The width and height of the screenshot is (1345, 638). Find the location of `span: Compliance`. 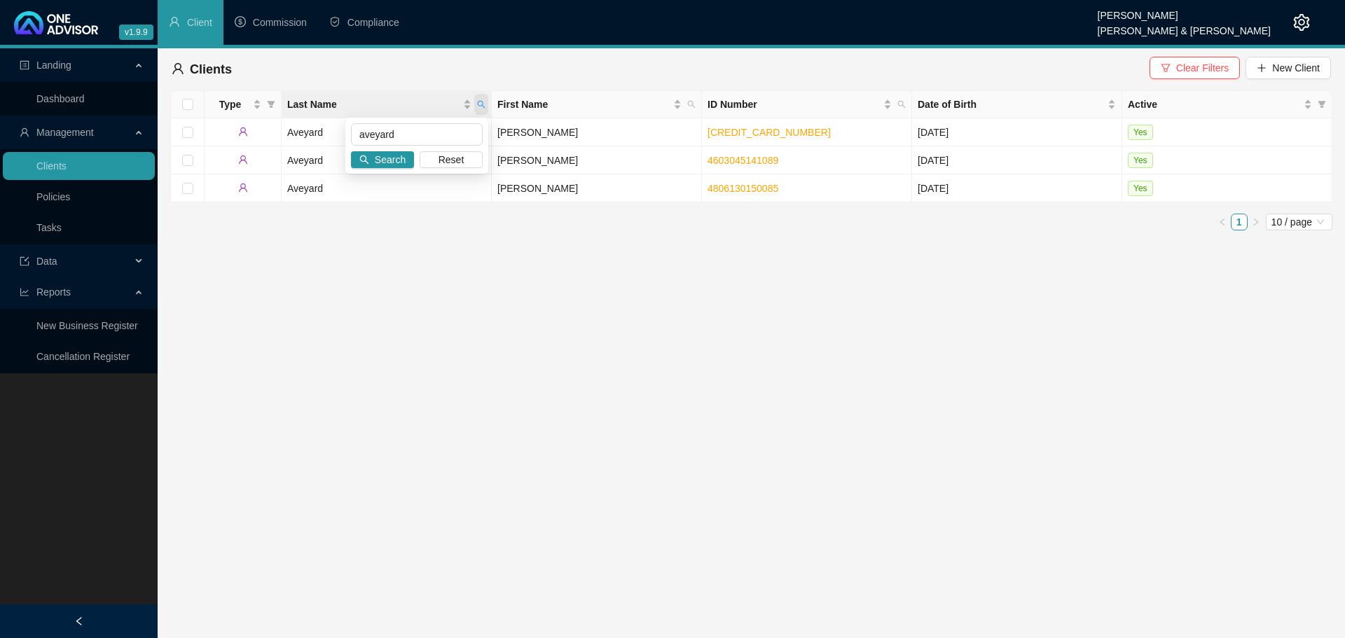

span: Compliance is located at coordinates (373, 22).